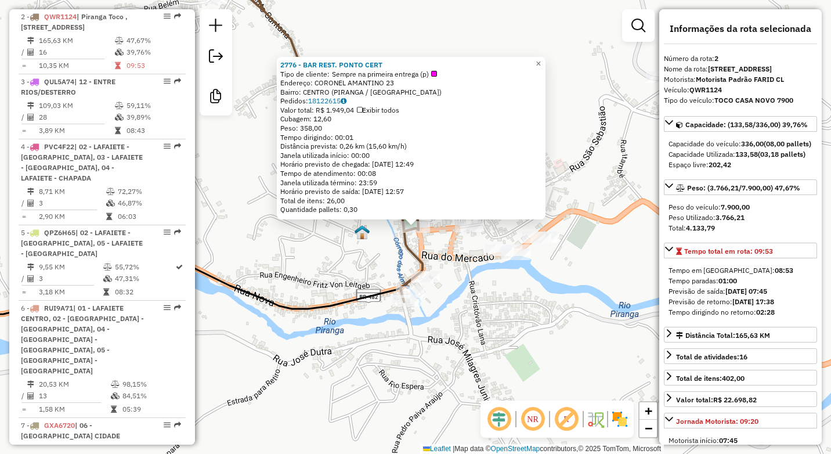 The height and width of the screenshot is (454, 831). What do you see at coordinates (411, 146) in the screenshot?
I see `div: Distância prevista: 0,26 km (15,60 km/h)` at bounding box center [411, 146].